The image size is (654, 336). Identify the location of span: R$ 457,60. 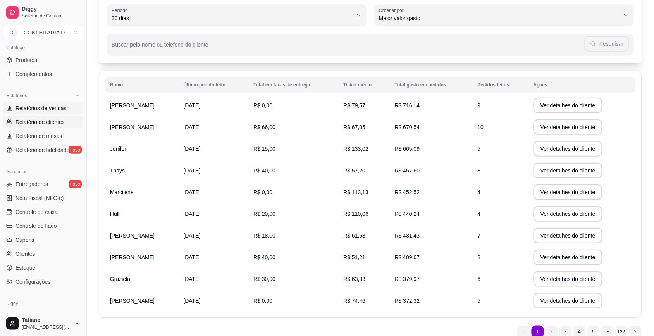
(407, 170).